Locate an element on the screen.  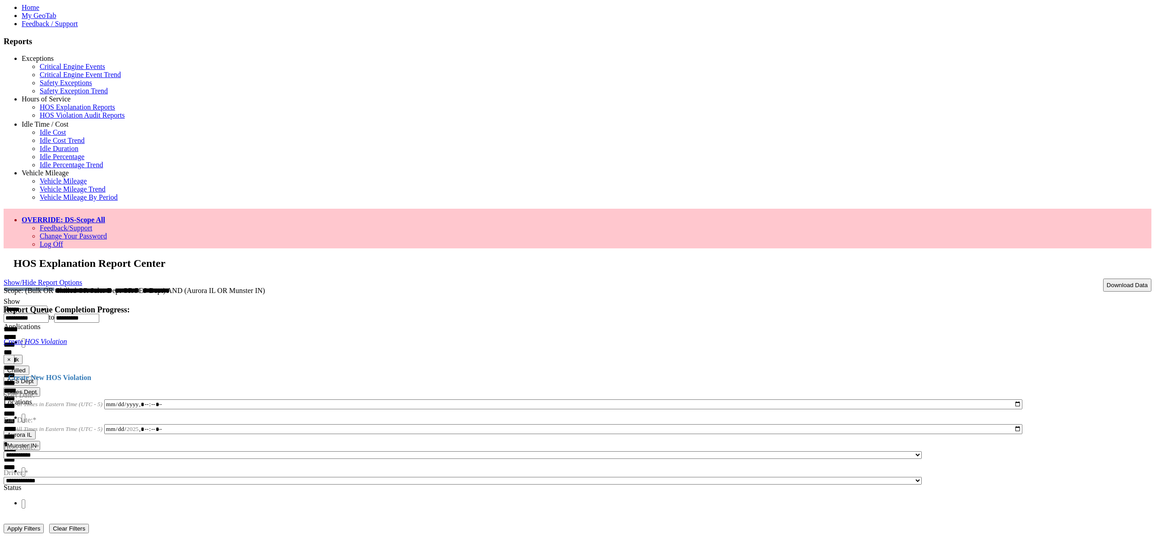
a: My GeoTab is located at coordinates (39, 15).